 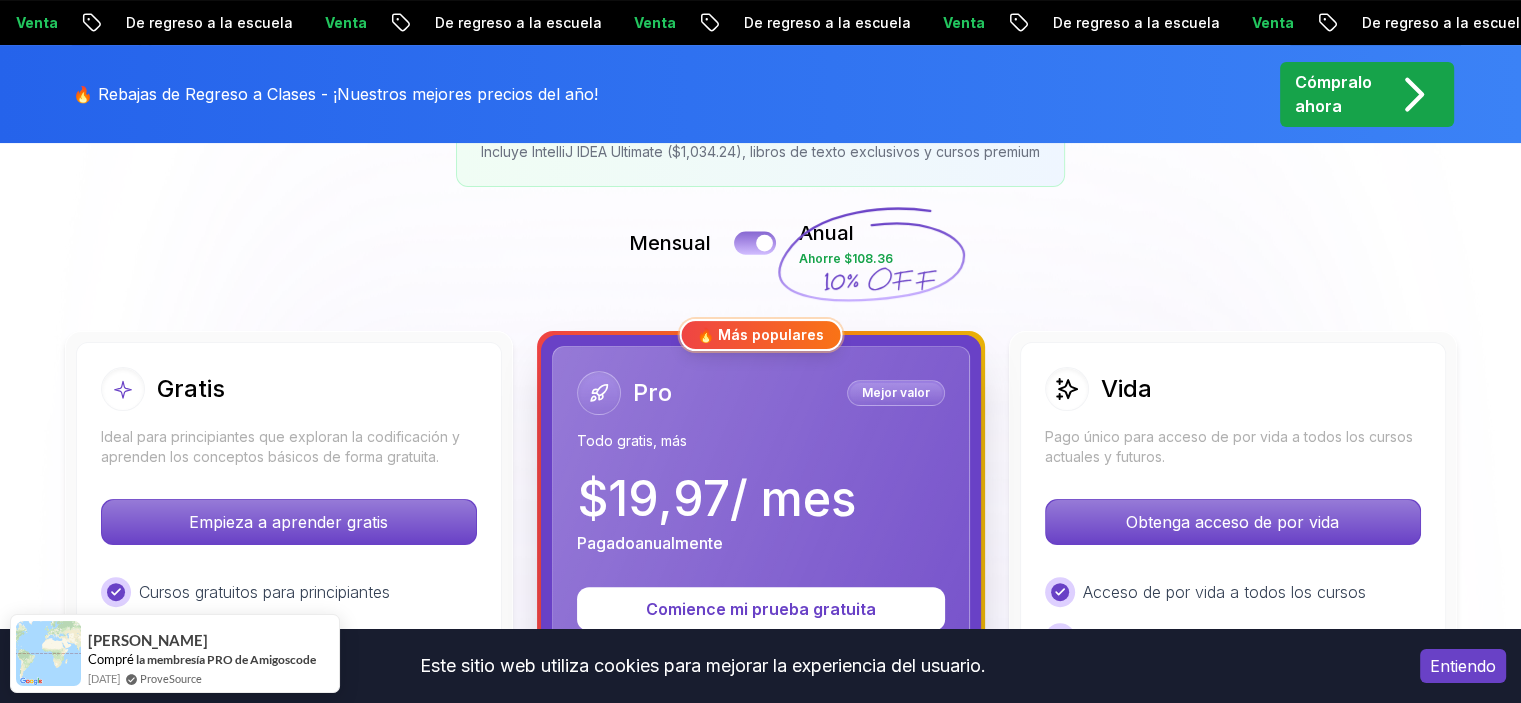 I want to click on font: ProveSource, so click(x=171, y=678).